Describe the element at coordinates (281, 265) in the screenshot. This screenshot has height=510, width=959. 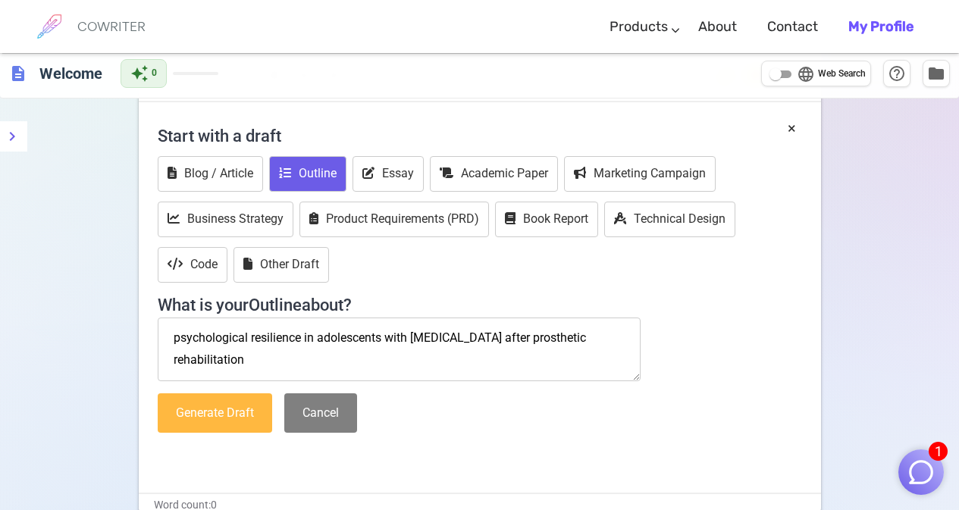
I see `button: Other Draft` at that location.